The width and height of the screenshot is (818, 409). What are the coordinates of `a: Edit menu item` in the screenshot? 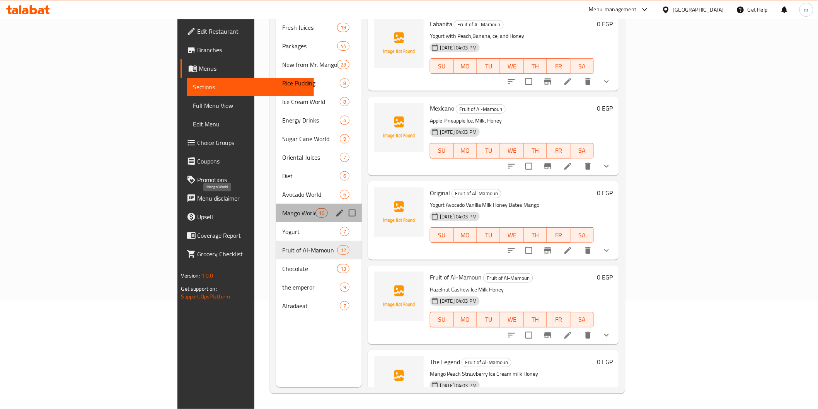 It's located at (568, 82).